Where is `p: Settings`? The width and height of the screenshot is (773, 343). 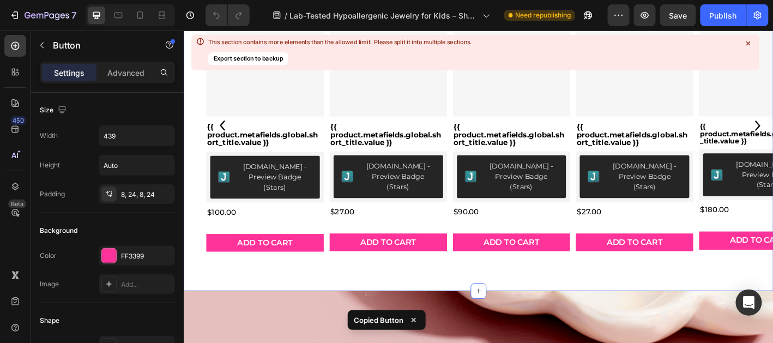 p: Settings is located at coordinates (69, 73).